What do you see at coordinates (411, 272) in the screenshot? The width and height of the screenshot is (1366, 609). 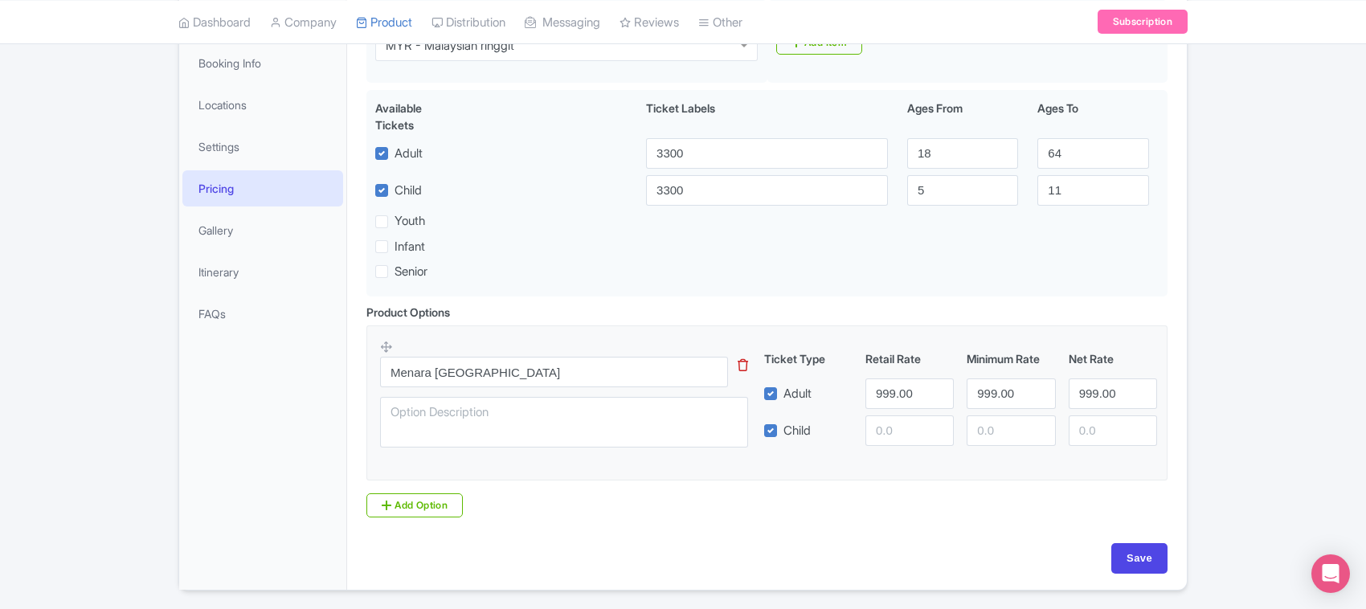 I see `label: Senior` at bounding box center [411, 272].